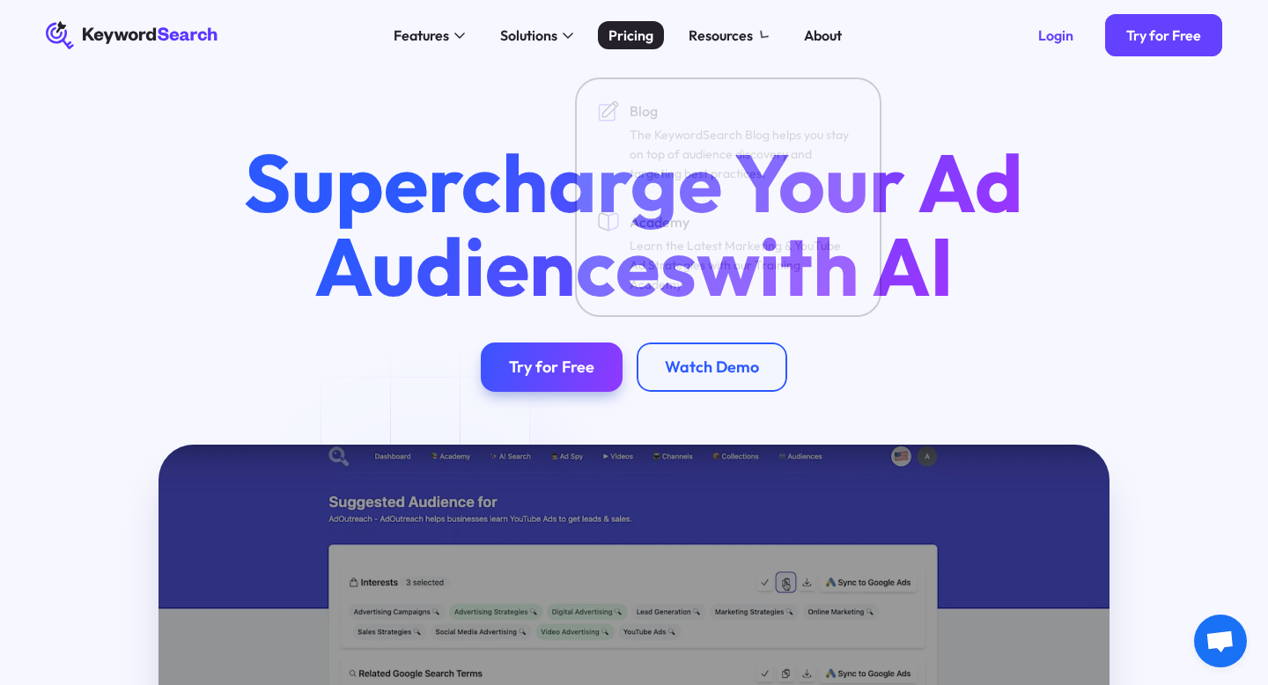  I want to click on div: Pricing, so click(631, 35).